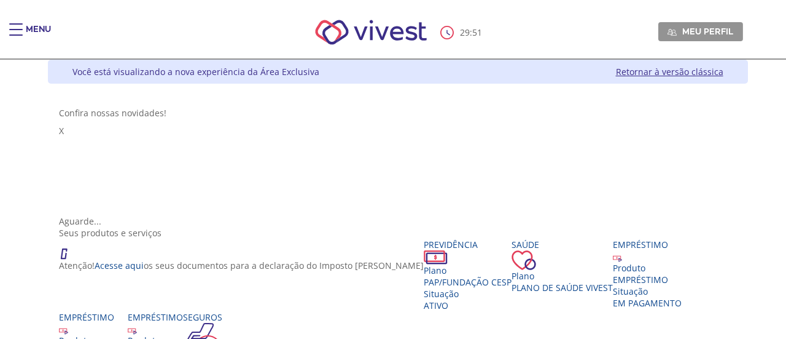  Describe the element at coordinates (38, 36) in the screenshot. I see `div: Menu` at that location.